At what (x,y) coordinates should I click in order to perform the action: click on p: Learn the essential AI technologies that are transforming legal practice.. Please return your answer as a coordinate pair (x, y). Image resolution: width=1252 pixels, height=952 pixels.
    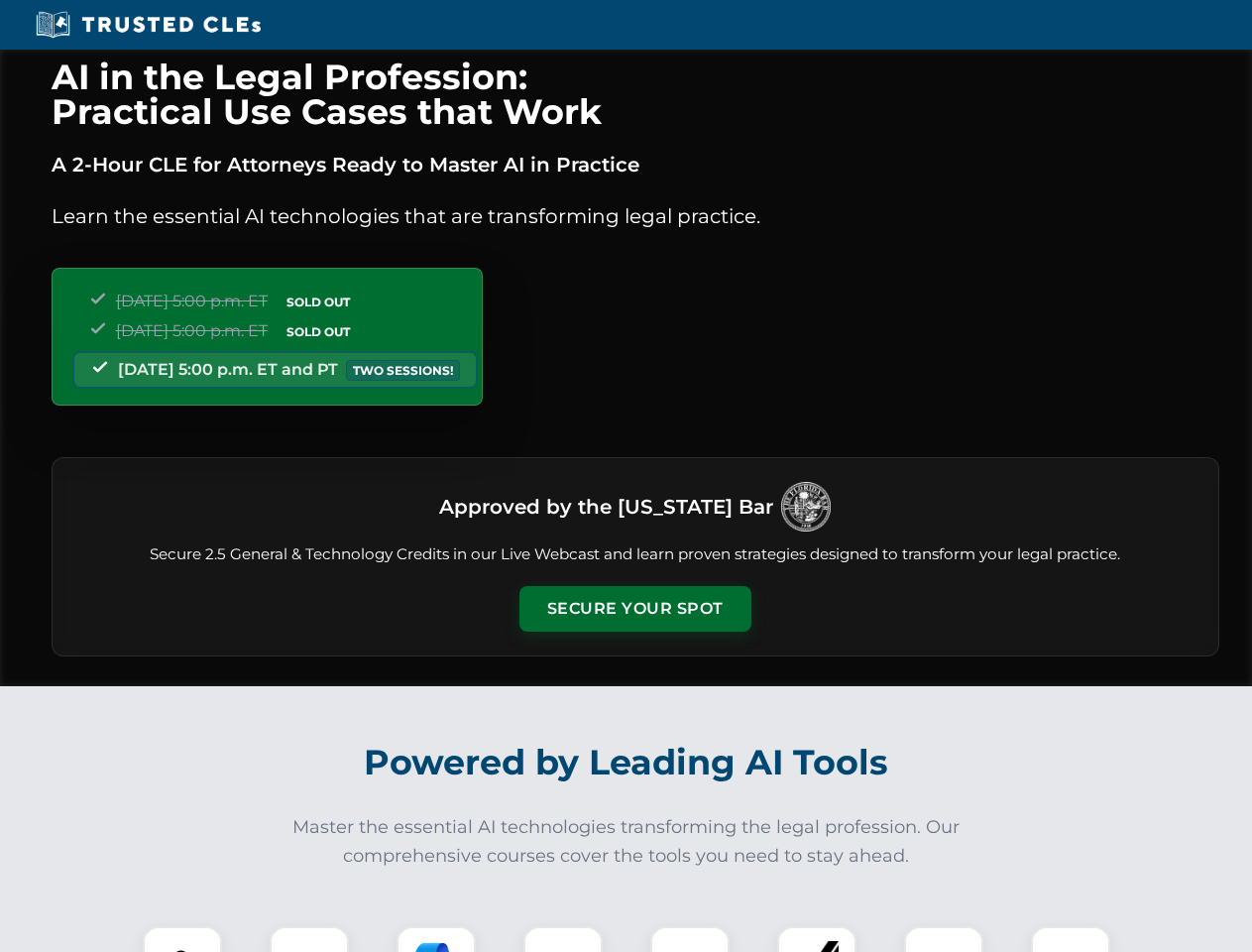
    Looking at the image, I should click on (635, 216).